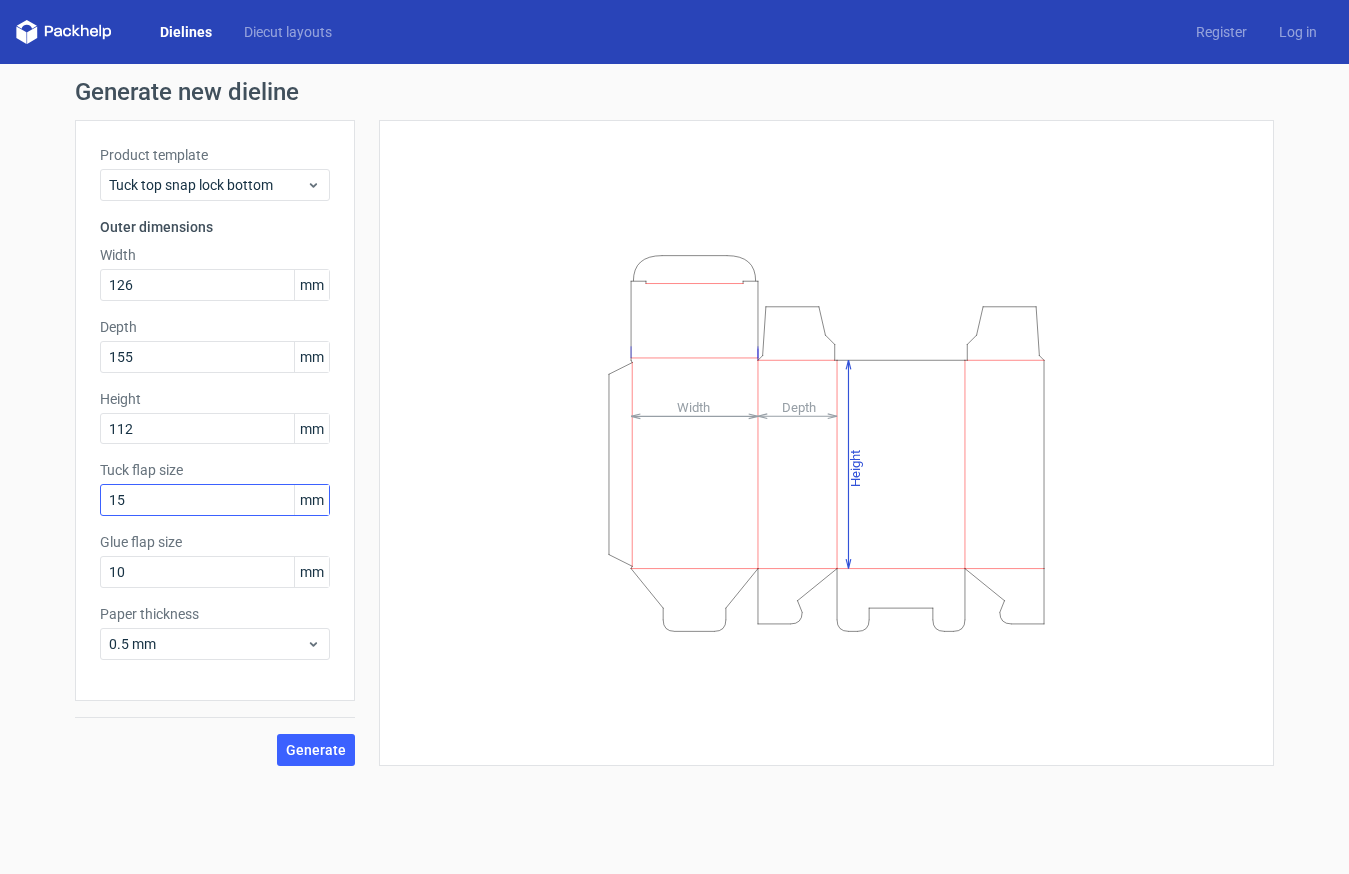 Image resolution: width=1349 pixels, height=874 pixels. What do you see at coordinates (1298, 32) in the screenshot?
I see `a: Log in` at bounding box center [1298, 32].